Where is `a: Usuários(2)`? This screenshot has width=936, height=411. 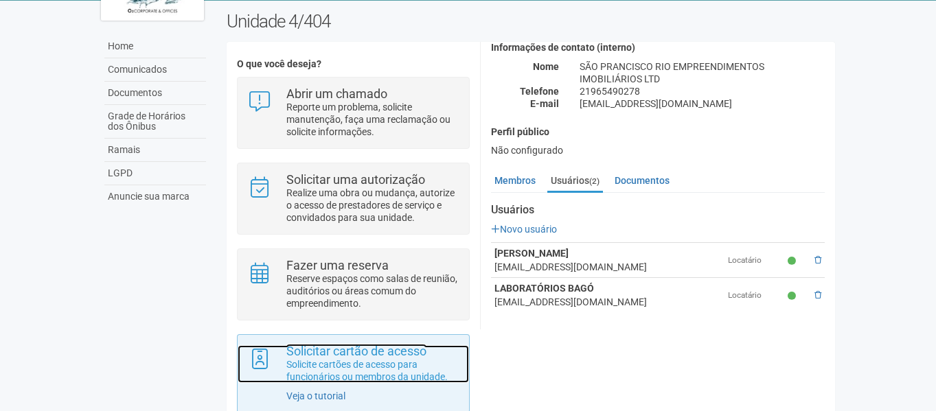 a: Usuários(2) is located at coordinates (575, 181).